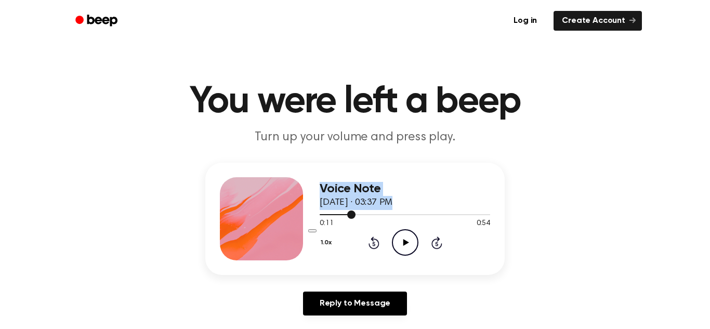 Image resolution: width=710 pixels, height=329 pixels. What do you see at coordinates (355, 102) in the screenshot?
I see `h1: You were left a beep` at bounding box center [355, 102].